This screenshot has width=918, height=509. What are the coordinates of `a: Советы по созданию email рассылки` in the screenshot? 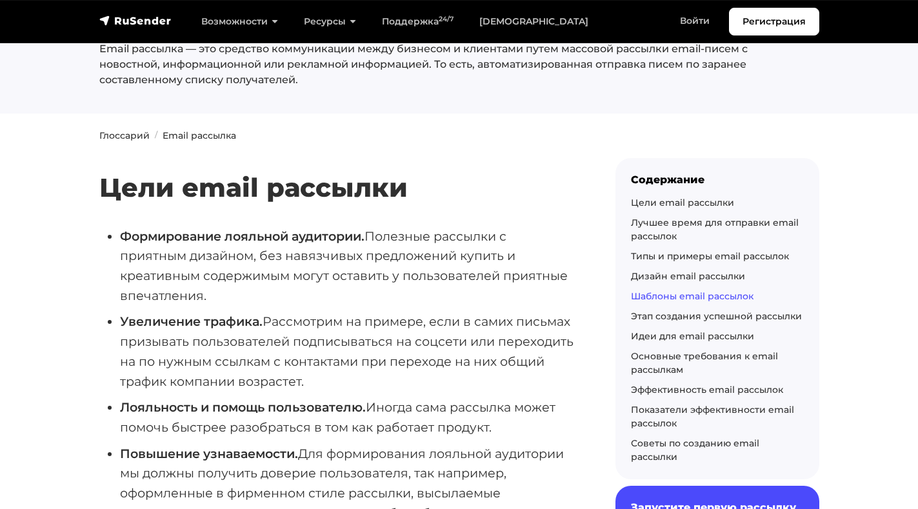 It's located at (695, 450).